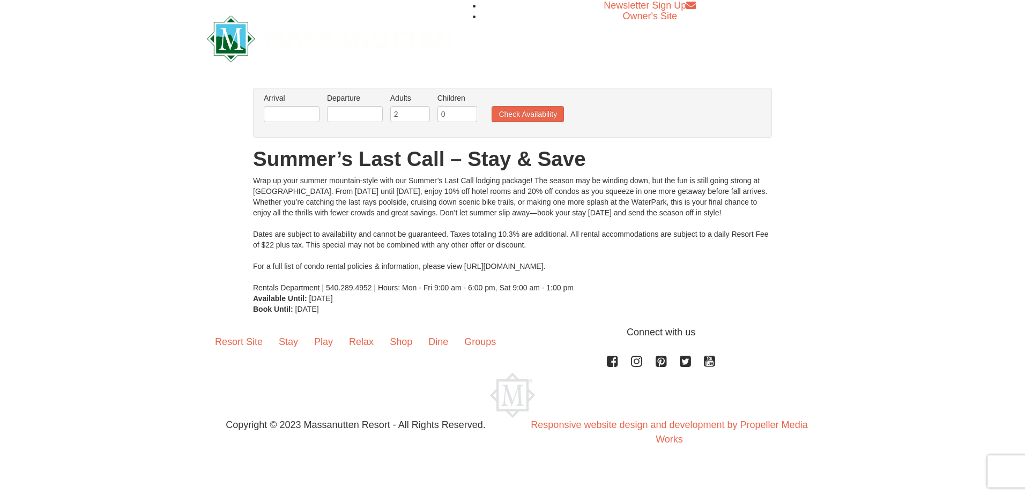  I want to click on a: Groups, so click(480, 342).